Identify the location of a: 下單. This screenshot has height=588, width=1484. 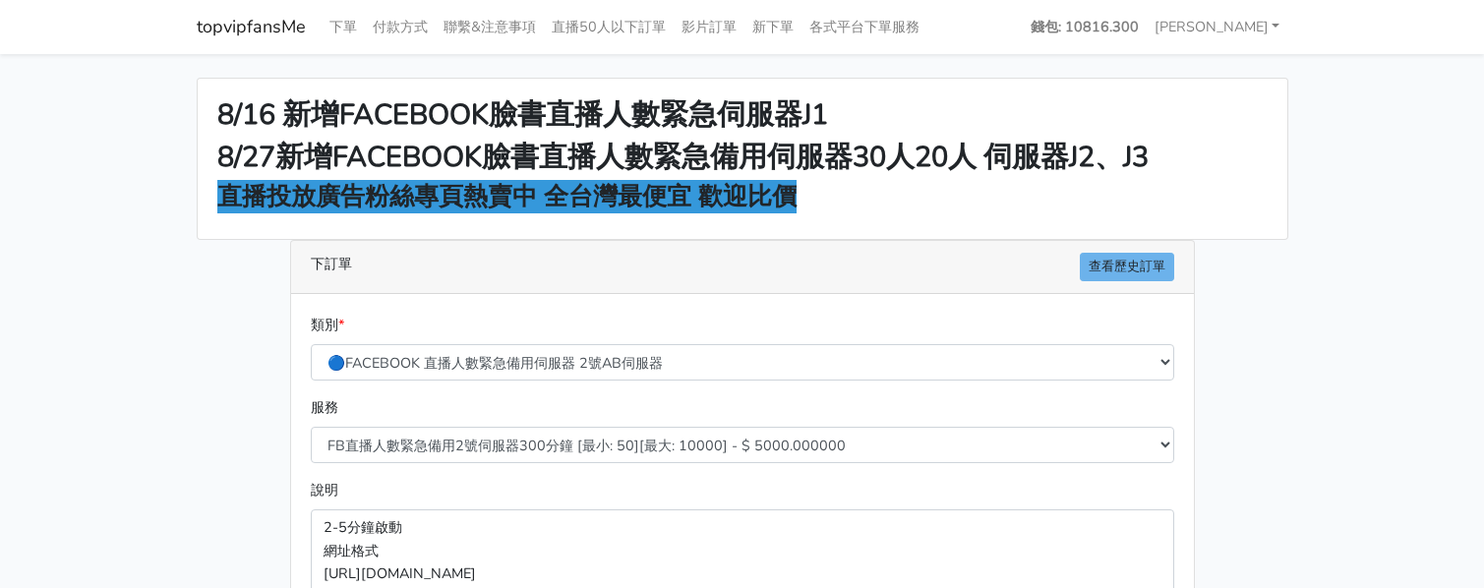
(343, 27).